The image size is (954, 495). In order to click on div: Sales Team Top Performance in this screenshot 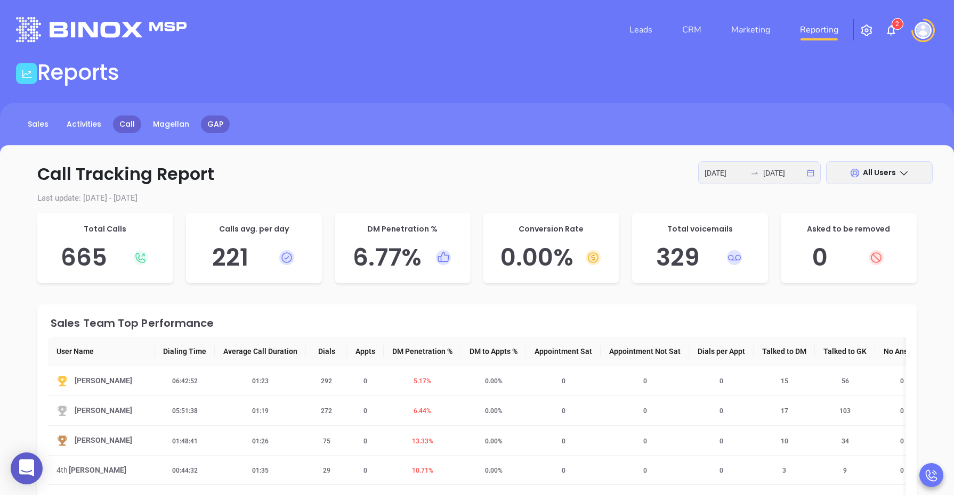, I will do `click(478, 323)`.